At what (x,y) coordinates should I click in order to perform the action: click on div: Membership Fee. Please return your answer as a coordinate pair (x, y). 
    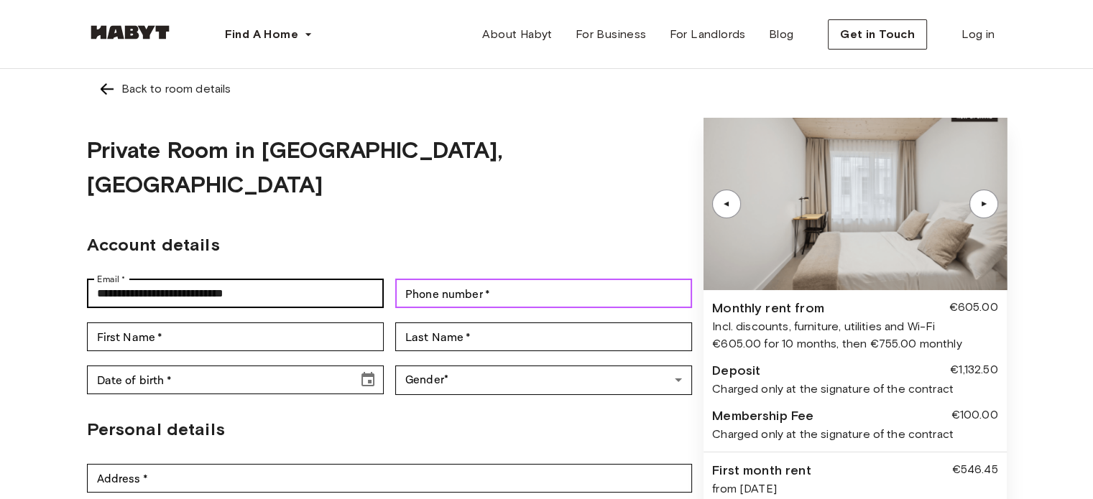
    Looking at the image, I should click on (762, 416).